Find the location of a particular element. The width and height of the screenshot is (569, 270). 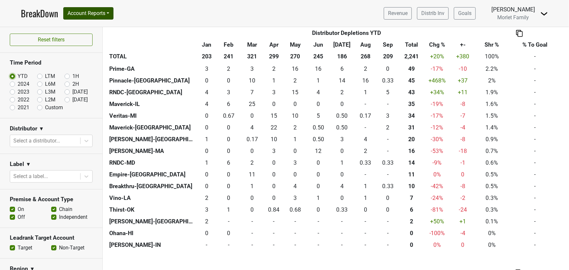

td: 22.167 is located at coordinates (274, 128).